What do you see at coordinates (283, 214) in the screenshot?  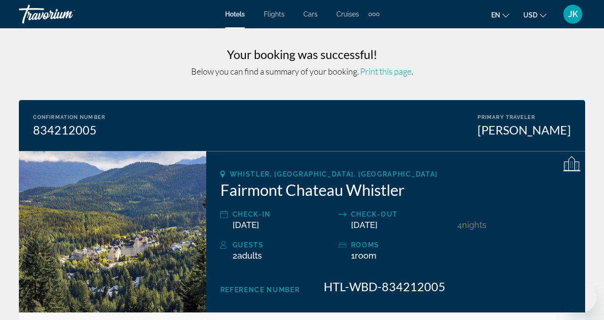 I see `div: Check-in` at bounding box center [283, 214].